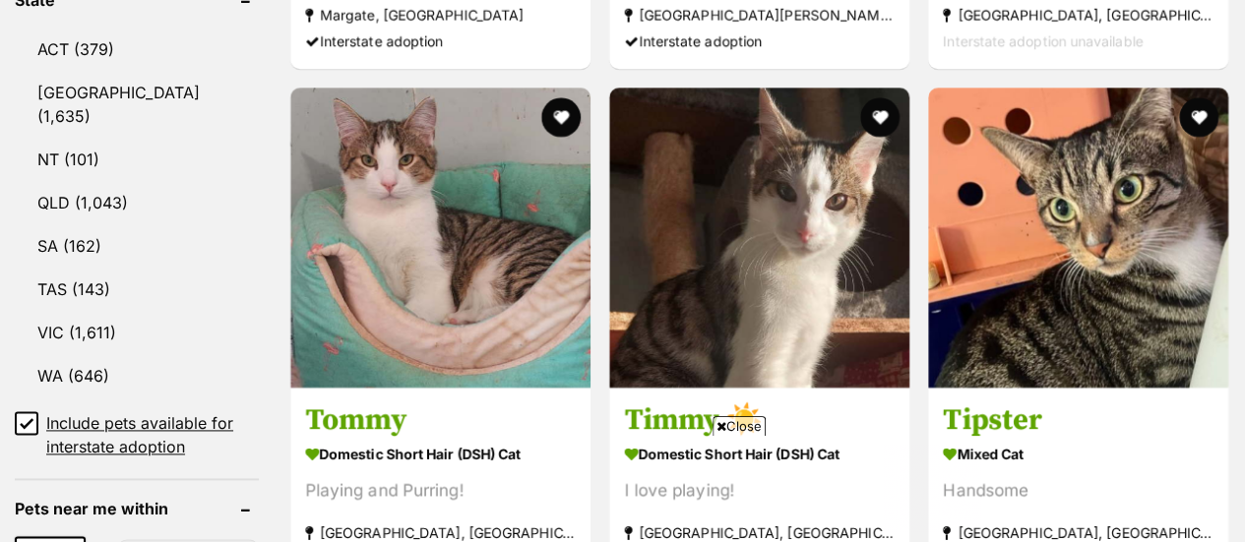  Describe the element at coordinates (137, 289) in the screenshot. I see `a: TAS (143)` at that location.